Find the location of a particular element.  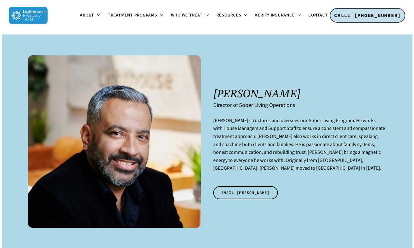

a: About is located at coordinates (90, 16).